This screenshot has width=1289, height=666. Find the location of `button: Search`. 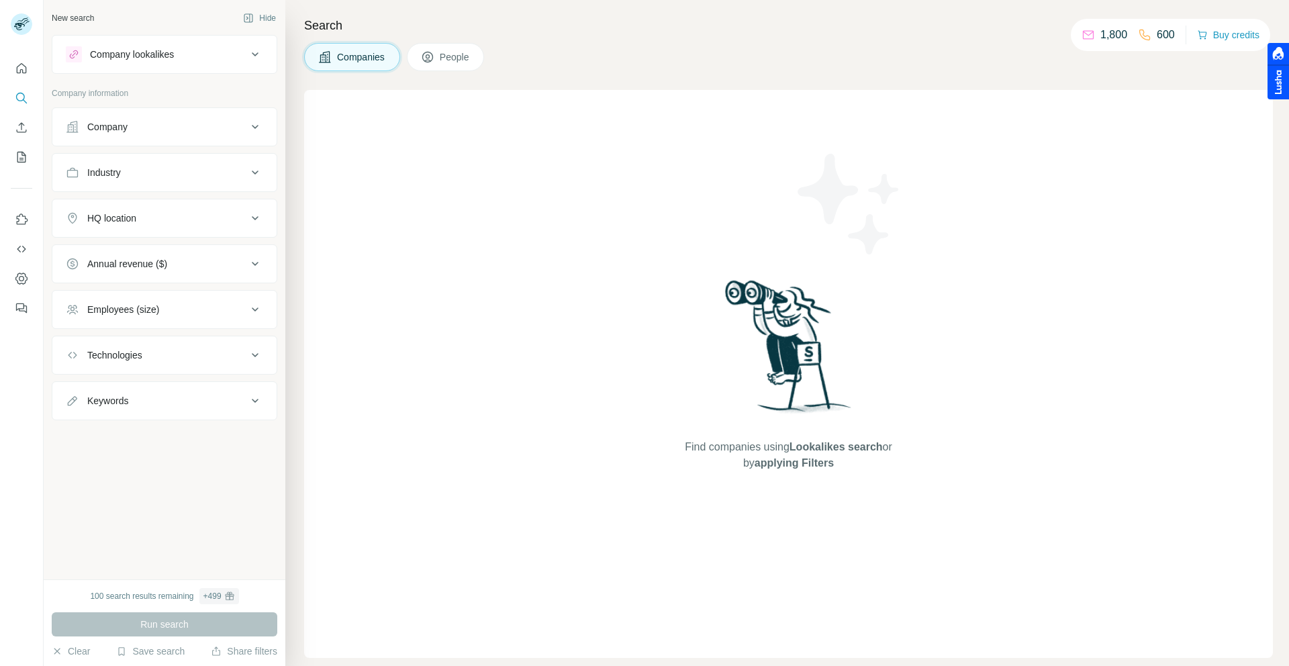

button: Search is located at coordinates (21, 98).